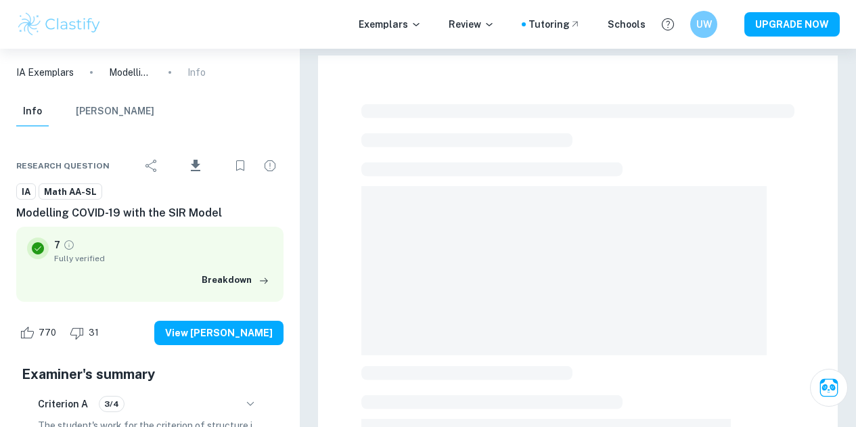 The image size is (856, 427). What do you see at coordinates (131, 72) in the screenshot?
I see `p: Modelling COVID-19 with the SIR Model` at bounding box center [131, 72].